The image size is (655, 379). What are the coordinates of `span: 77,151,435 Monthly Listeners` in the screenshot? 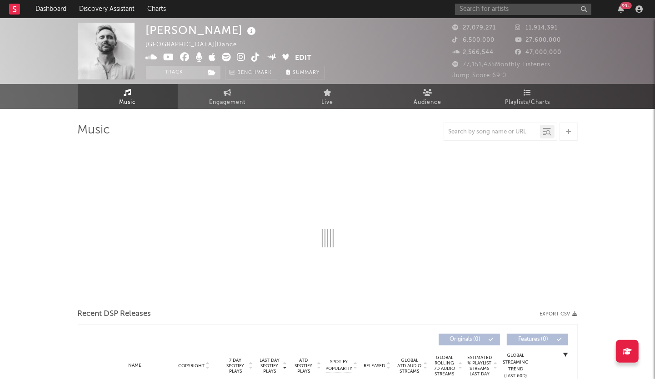 It's located at (502, 65).